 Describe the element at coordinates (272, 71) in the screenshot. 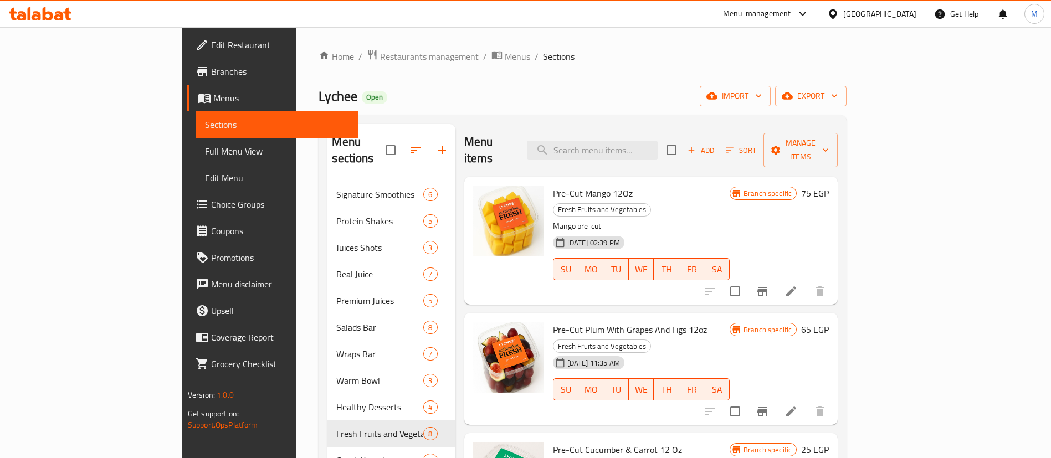

I see `a: Branches` at that location.